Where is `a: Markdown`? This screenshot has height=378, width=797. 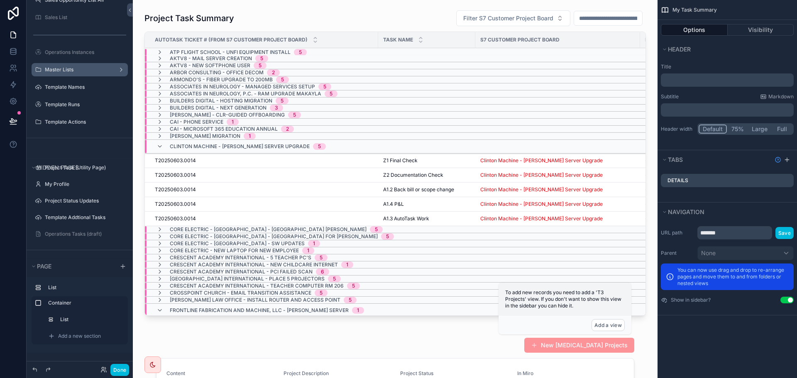 a: Markdown is located at coordinates (776, 97).